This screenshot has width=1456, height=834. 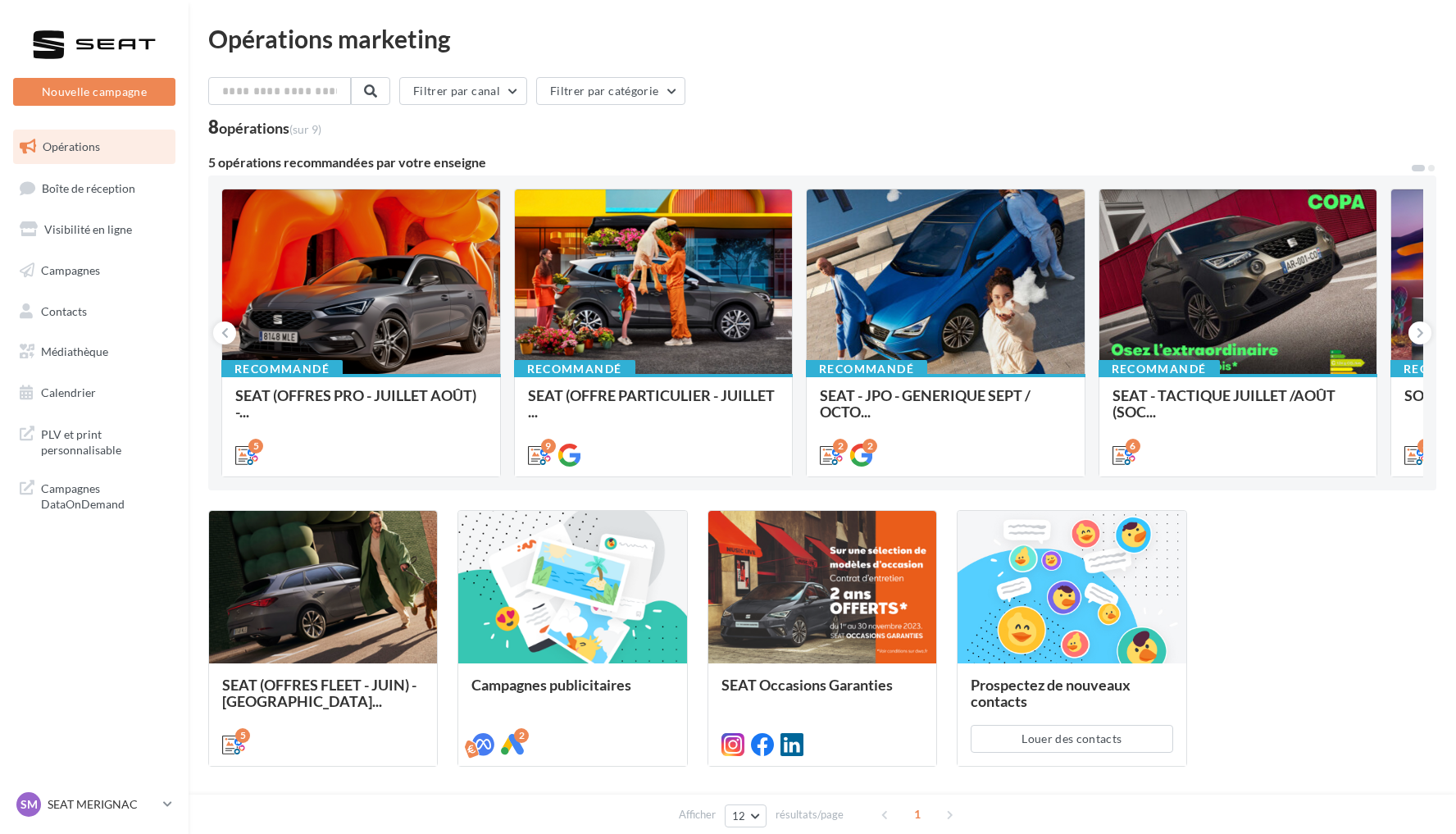 What do you see at coordinates (94, 271) in the screenshot?
I see `a: Campagnes` at bounding box center [94, 271].